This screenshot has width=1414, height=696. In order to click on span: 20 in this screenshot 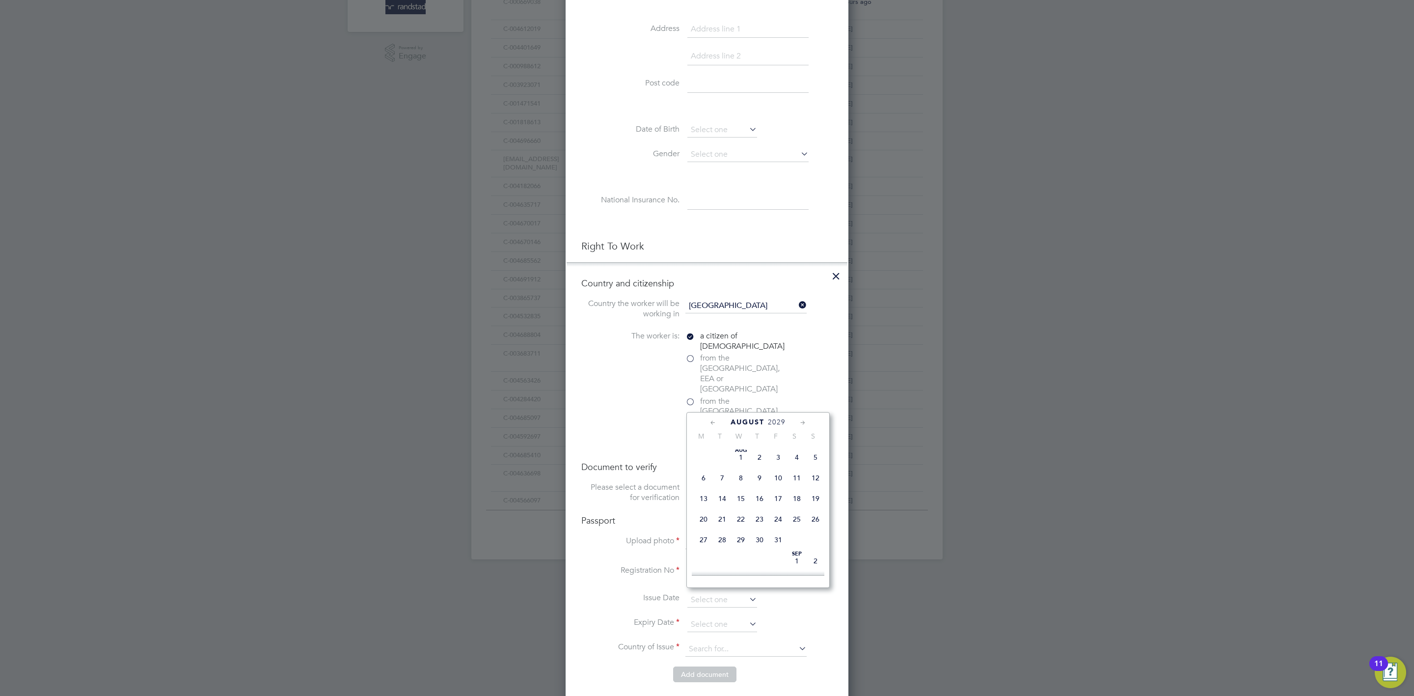, I will do `click(704, 519)`.